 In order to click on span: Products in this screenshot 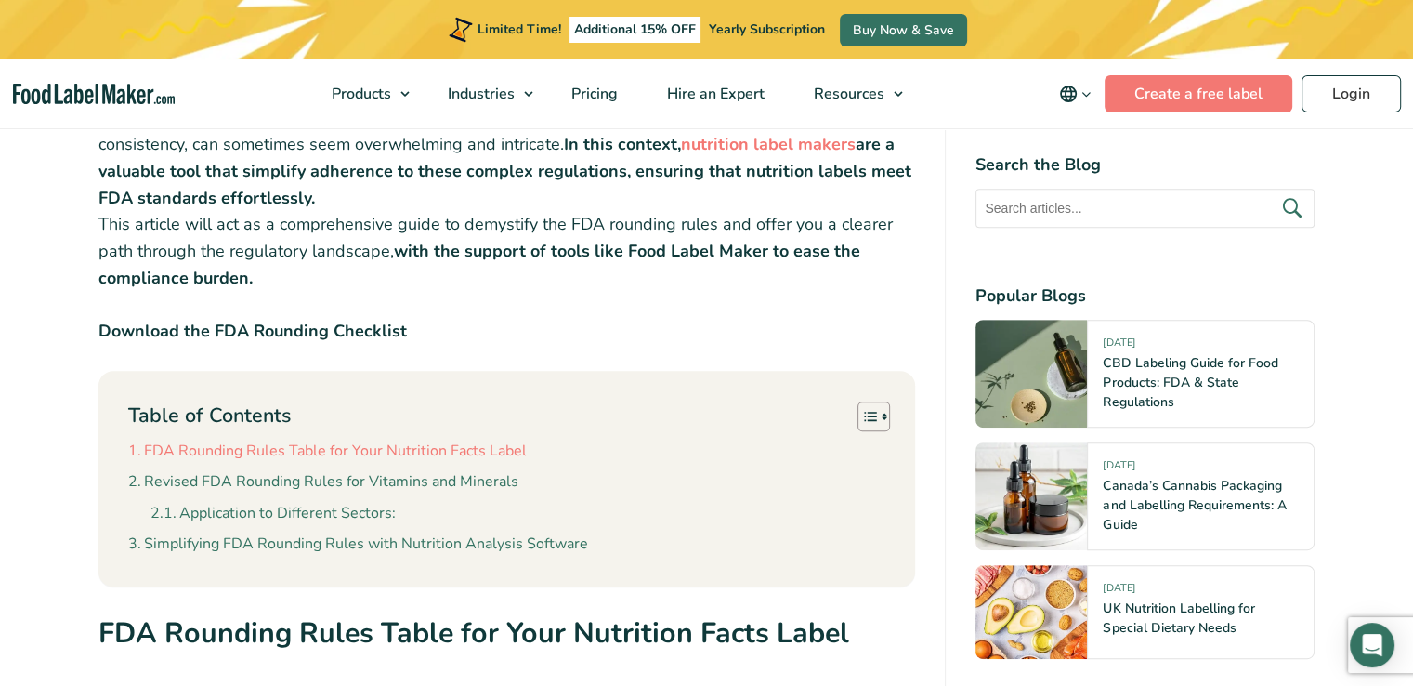, I will do `click(360, 94)`.